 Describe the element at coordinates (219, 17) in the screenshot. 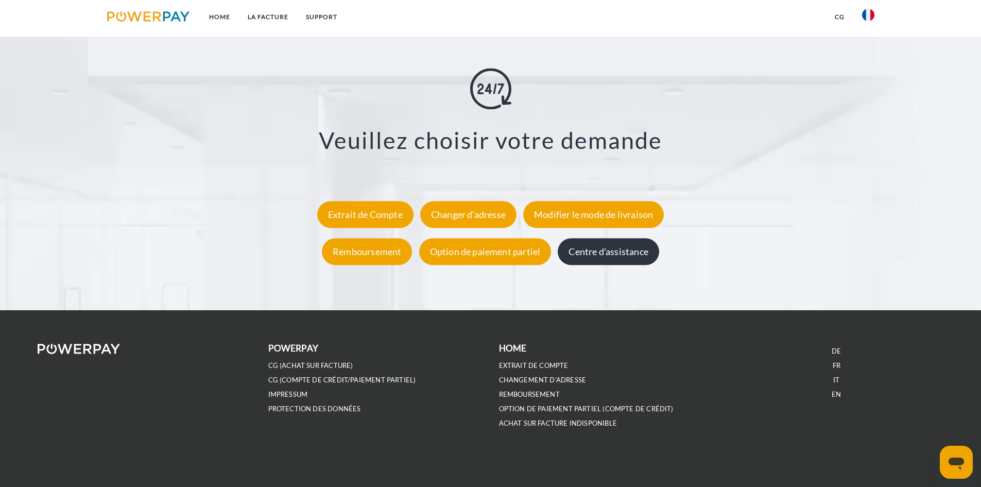

I see `a: Home` at that location.